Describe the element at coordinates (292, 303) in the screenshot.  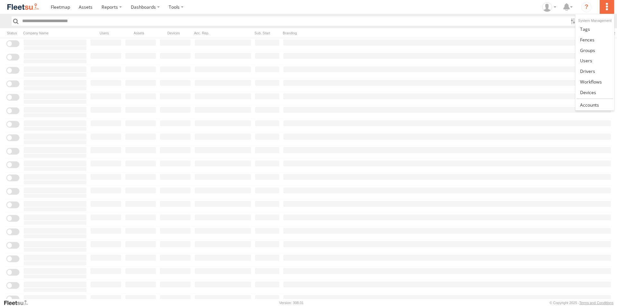
I see `div: Version: 308.01` at that location.